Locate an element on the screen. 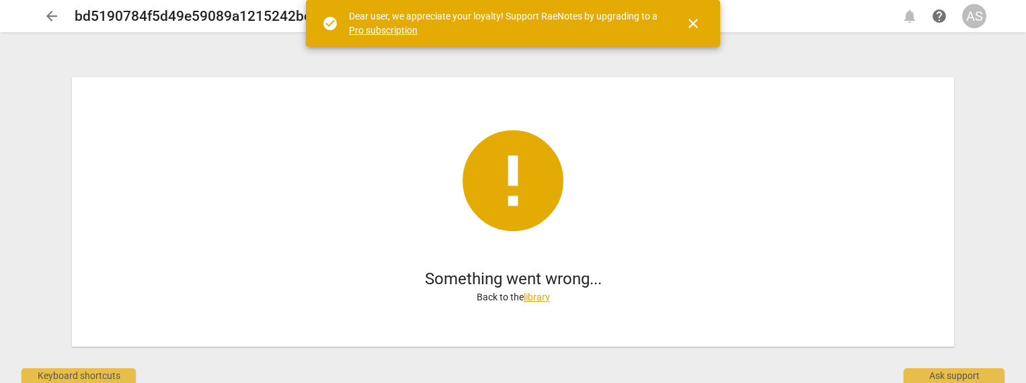 This screenshot has height=383, width=1026. div: Keyboard shortcuts is located at coordinates (79, 376).